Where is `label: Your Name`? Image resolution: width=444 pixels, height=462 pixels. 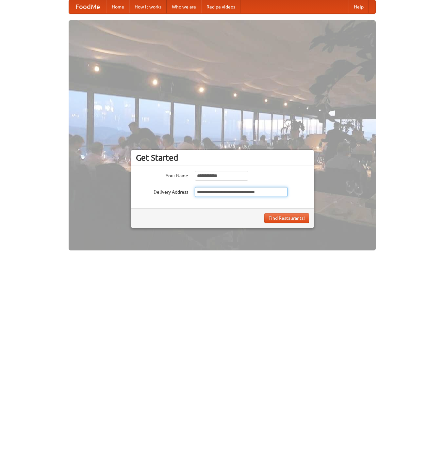 label: Your Name is located at coordinates (162, 175).